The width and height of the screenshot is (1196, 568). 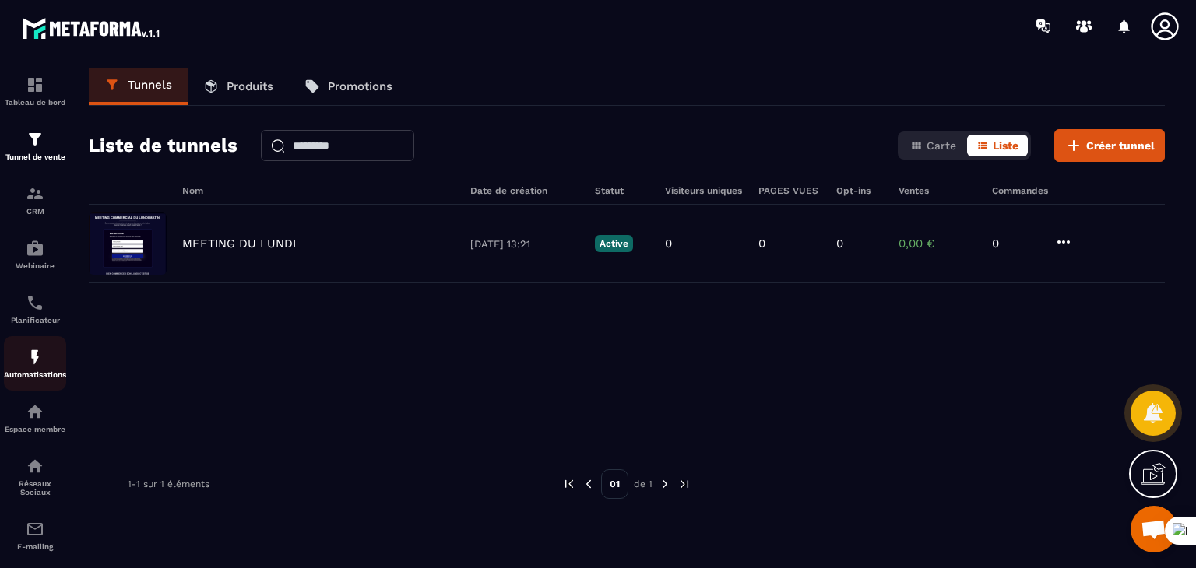 I want to click on span: Carte, so click(x=941, y=146).